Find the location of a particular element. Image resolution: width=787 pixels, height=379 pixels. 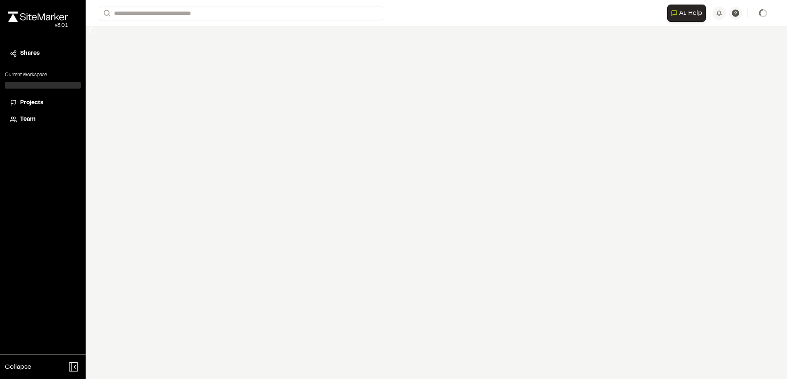

button: Search is located at coordinates (106, 13).